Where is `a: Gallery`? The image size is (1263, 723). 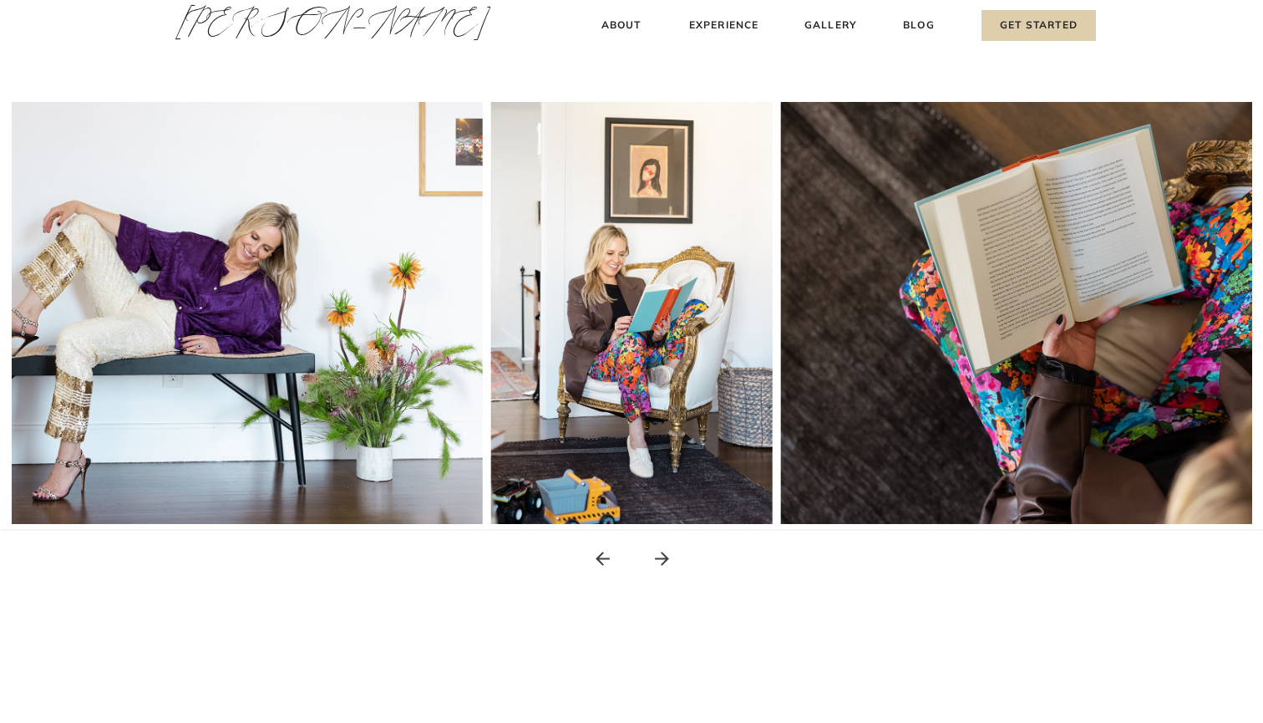
a: Gallery is located at coordinates (830, 25).